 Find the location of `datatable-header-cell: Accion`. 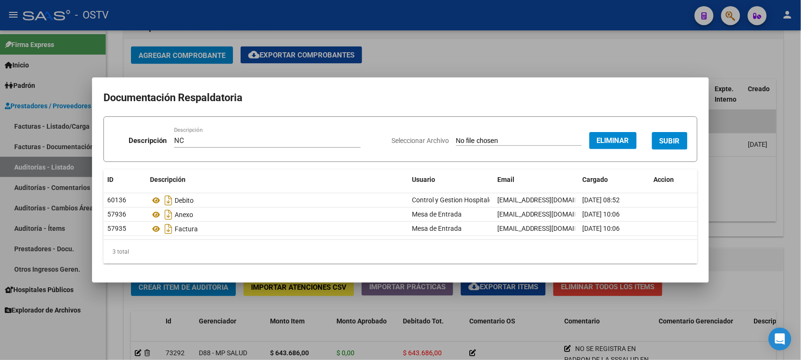

datatable-header-cell: Accion is located at coordinates (674, 179).